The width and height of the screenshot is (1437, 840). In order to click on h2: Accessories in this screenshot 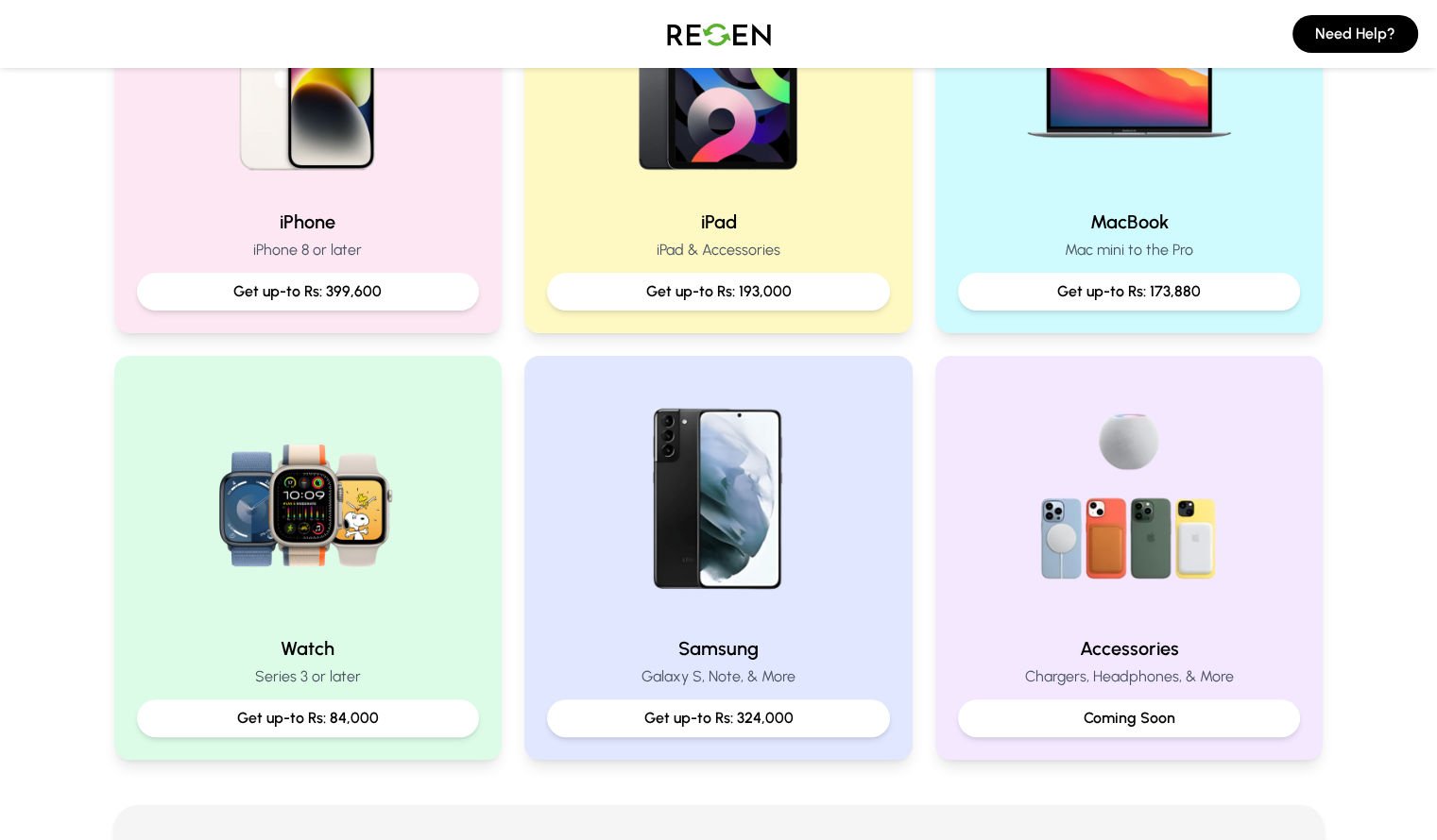, I will do `click(1129, 649)`.